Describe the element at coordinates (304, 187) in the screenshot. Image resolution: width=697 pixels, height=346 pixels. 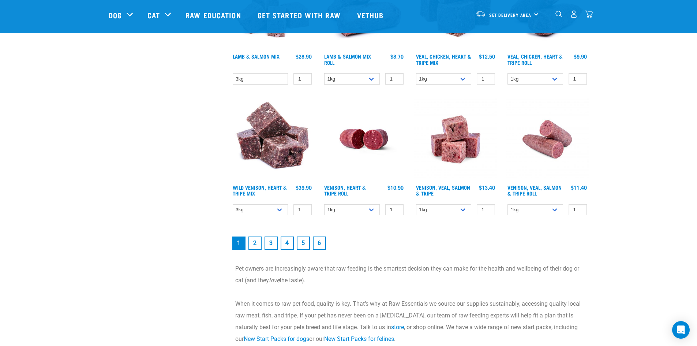
I see `div: $39.90` at that location.